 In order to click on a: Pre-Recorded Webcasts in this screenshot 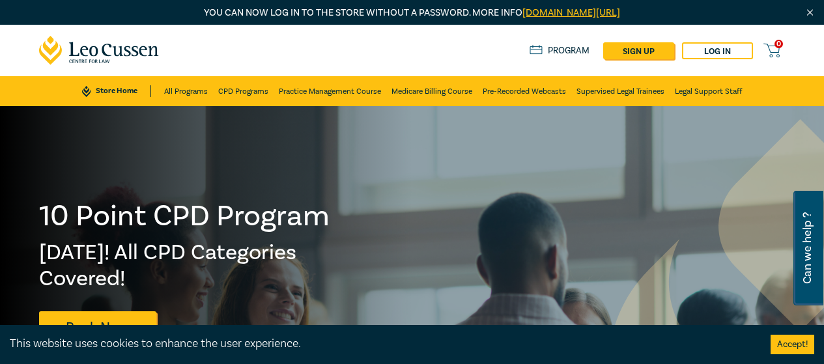, I will do `click(524, 91)`.